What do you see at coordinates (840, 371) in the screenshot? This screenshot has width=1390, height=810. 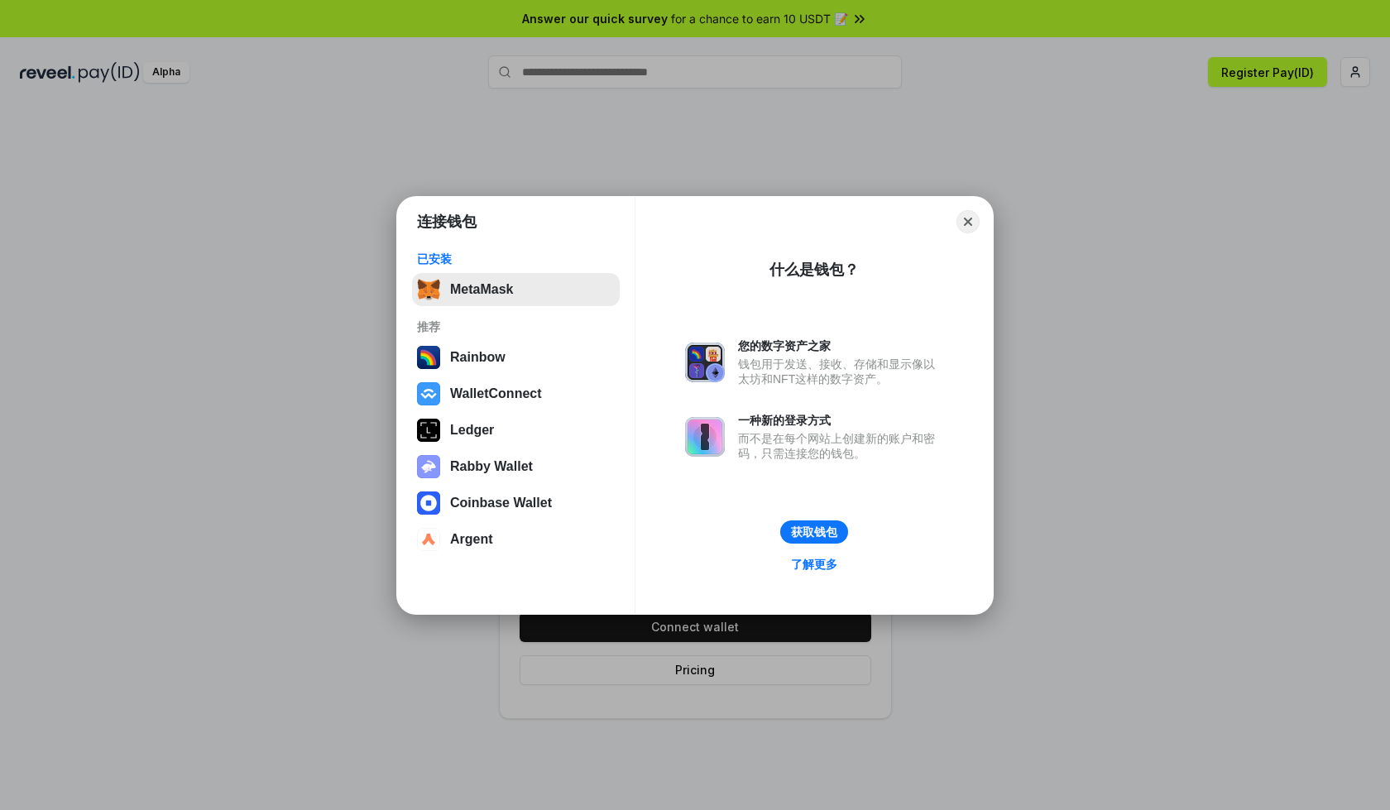 I see `div: 钱包用于发送、接收、存储和显示像以太坊和NFT这样的数字资产。` at bounding box center [840, 371].